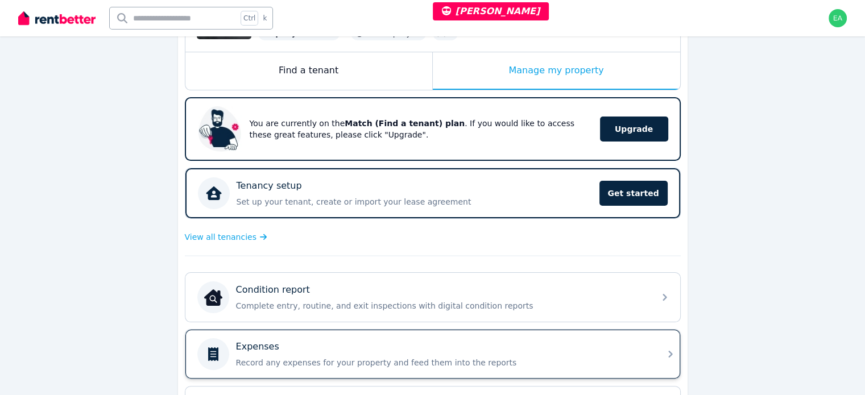 The image size is (865, 395). Describe the element at coordinates (226, 237) in the screenshot. I see `a: View all tenancies` at that location.